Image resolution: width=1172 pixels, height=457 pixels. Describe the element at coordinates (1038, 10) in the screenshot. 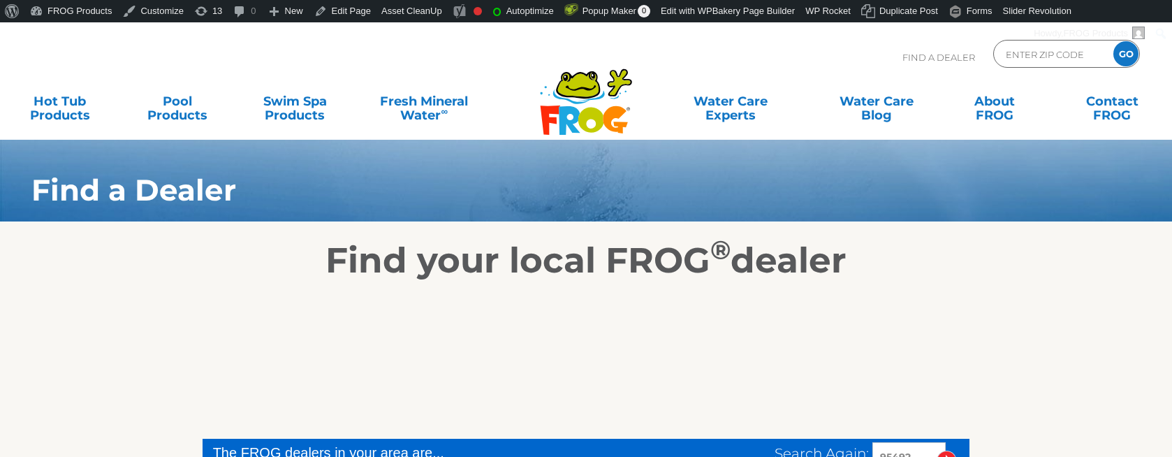

I see `span: Slider Revolution` at that location.